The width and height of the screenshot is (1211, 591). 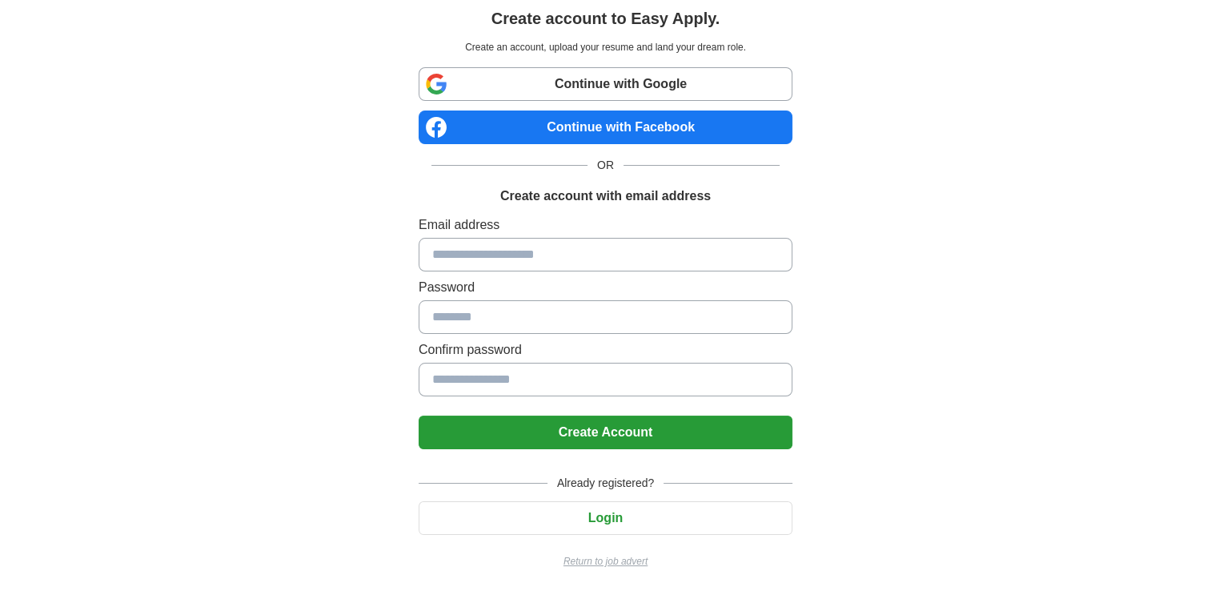 What do you see at coordinates (605, 47) in the screenshot?
I see `p: Create an account, upload your resume and land your dream role.` at bounding box center [605, 47].